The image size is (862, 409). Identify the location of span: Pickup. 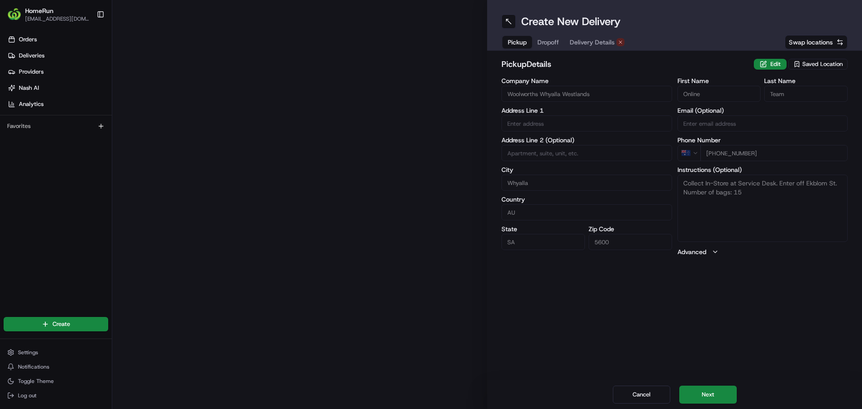
(517, 42).